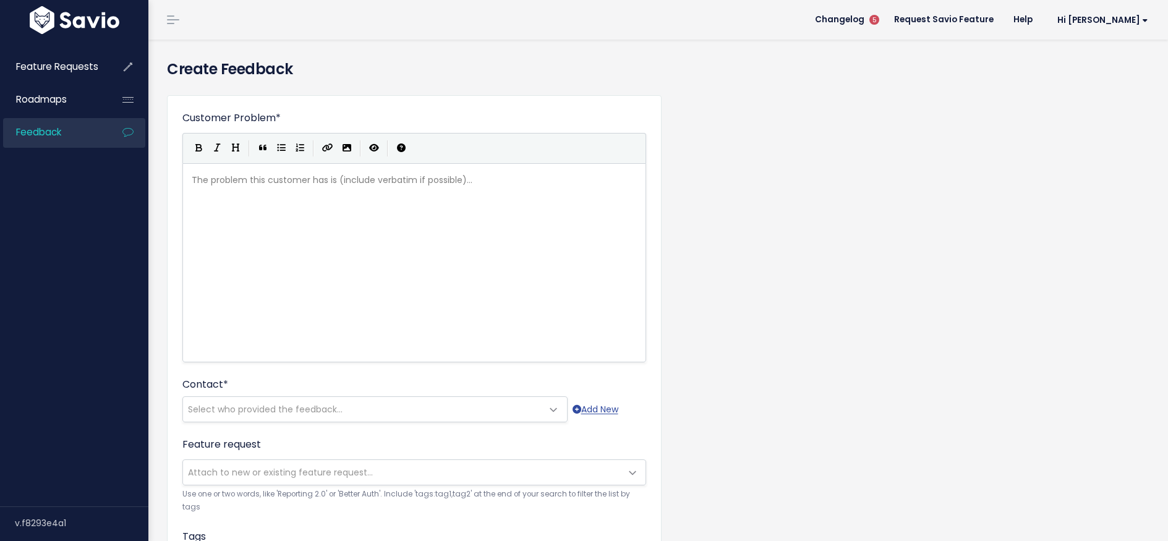 Image resolution: width=1168 pixels, height=541 pixels. What do you see at coordinates (221, 445) in the screenshot?
I see `label: Feature request` at bounding box center [221, 445].